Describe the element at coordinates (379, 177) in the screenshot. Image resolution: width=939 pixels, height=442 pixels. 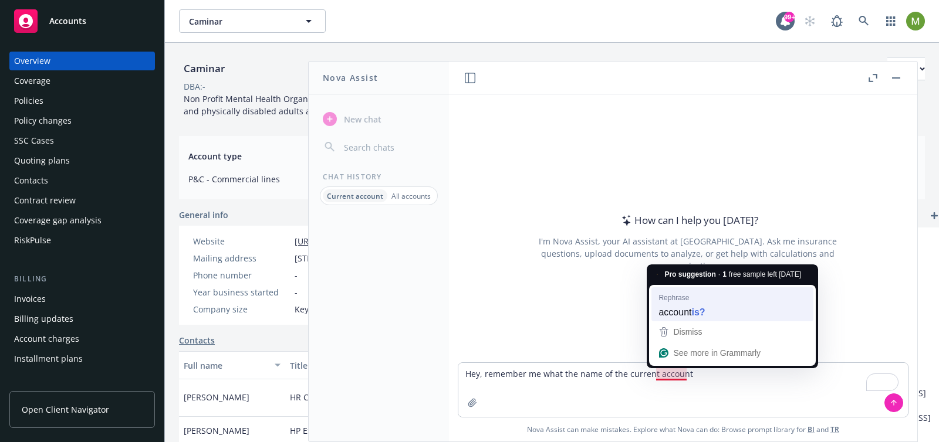
I see `div: Chat History` at that location.